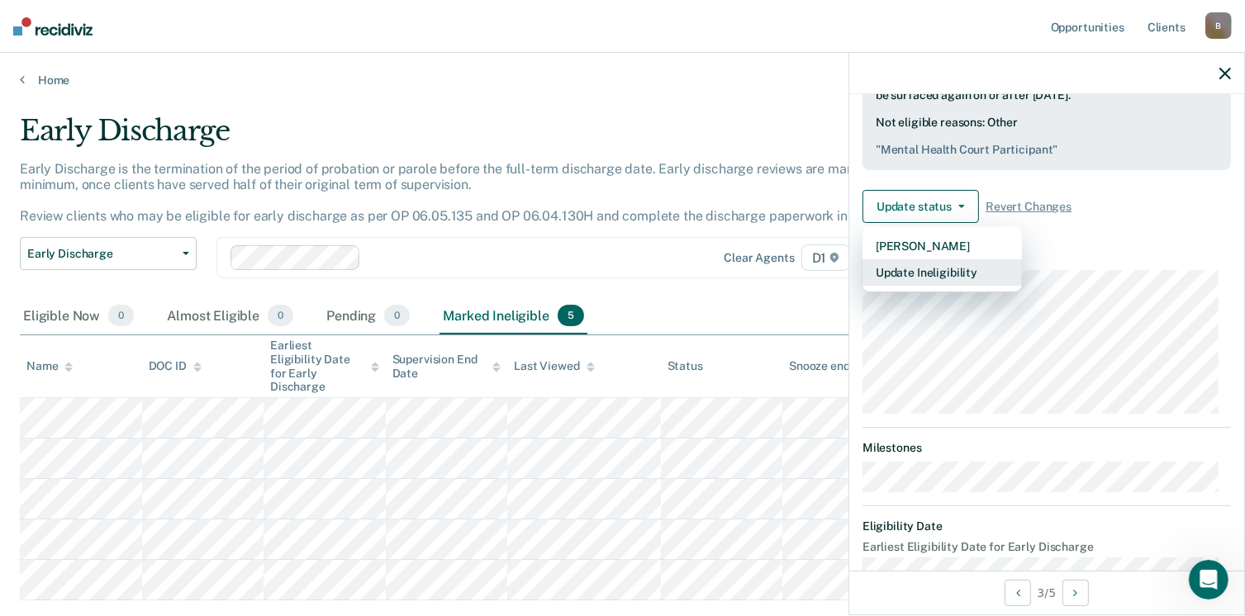 This screenshot has width=1245, height=616. What do you see at coordinates (554, 366) in the screenshot?
I see `div: Last Viewed` at bounding box center [554, 366].